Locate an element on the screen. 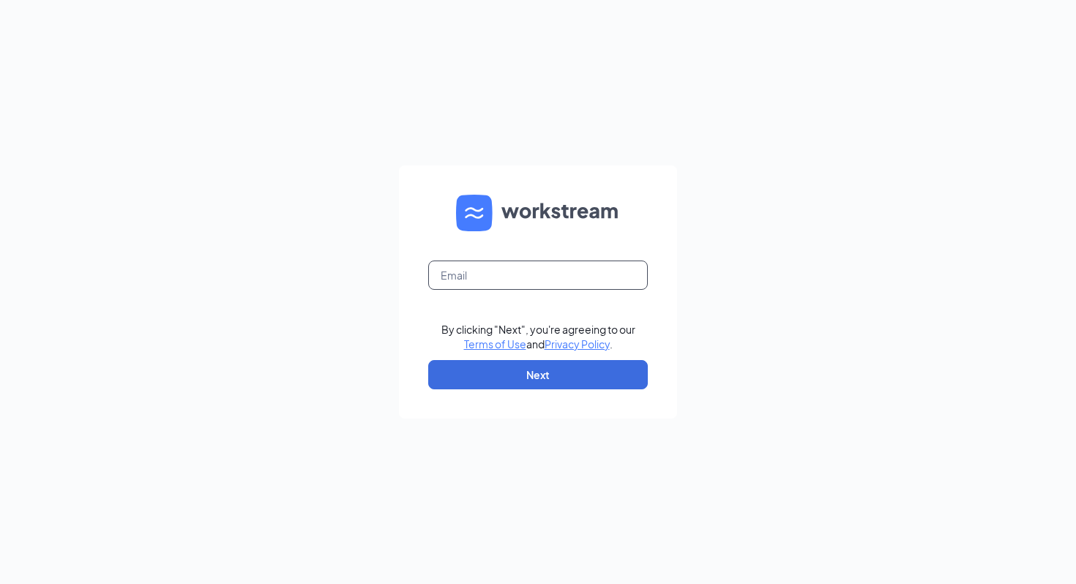 The height and width of the screenshot is (584, 1076). a: Terms of Use is located at coordinates (495, 344).